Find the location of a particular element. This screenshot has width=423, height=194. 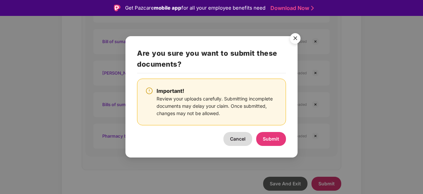

button: Cancel is located at coordinates (238, 139).